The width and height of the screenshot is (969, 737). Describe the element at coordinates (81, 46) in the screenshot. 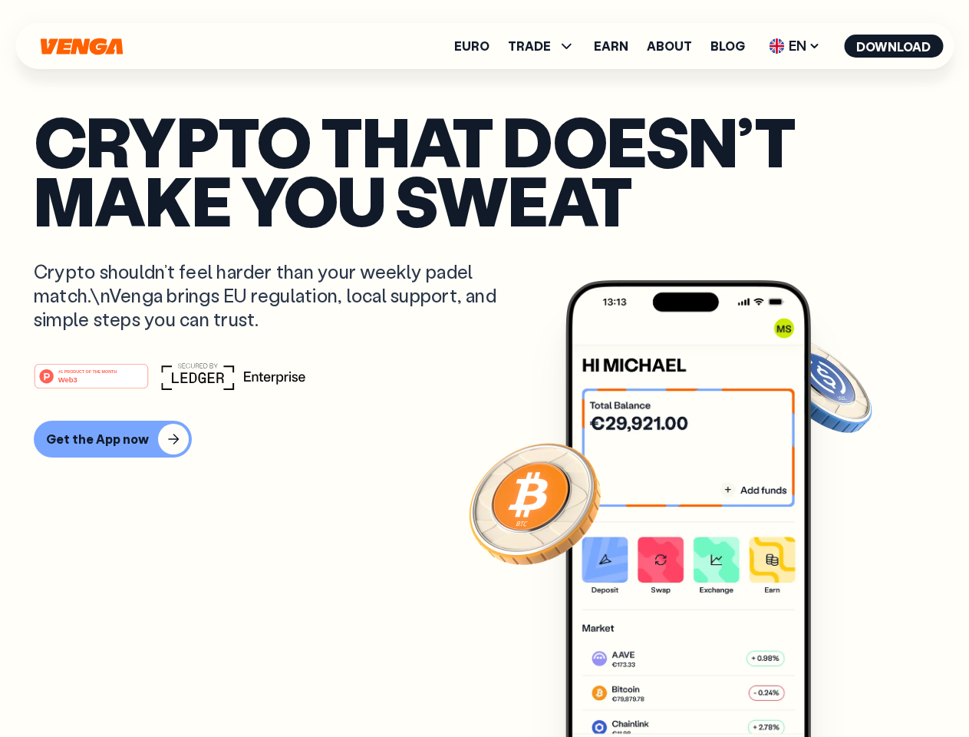

I see `a: Home` at that location.